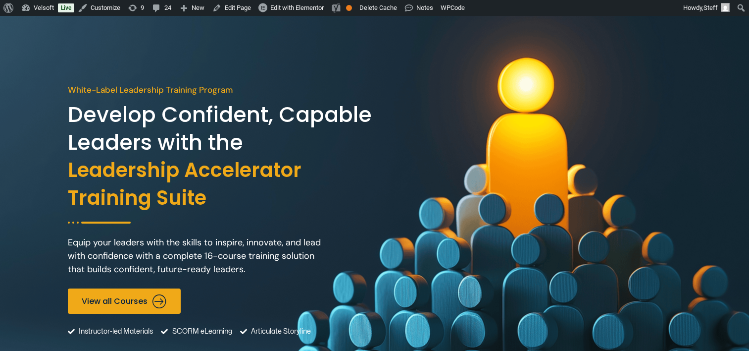  Describe the element at coordinates (297, 7) in the screenshot. I see `span: Edit with Elementor` at that location.